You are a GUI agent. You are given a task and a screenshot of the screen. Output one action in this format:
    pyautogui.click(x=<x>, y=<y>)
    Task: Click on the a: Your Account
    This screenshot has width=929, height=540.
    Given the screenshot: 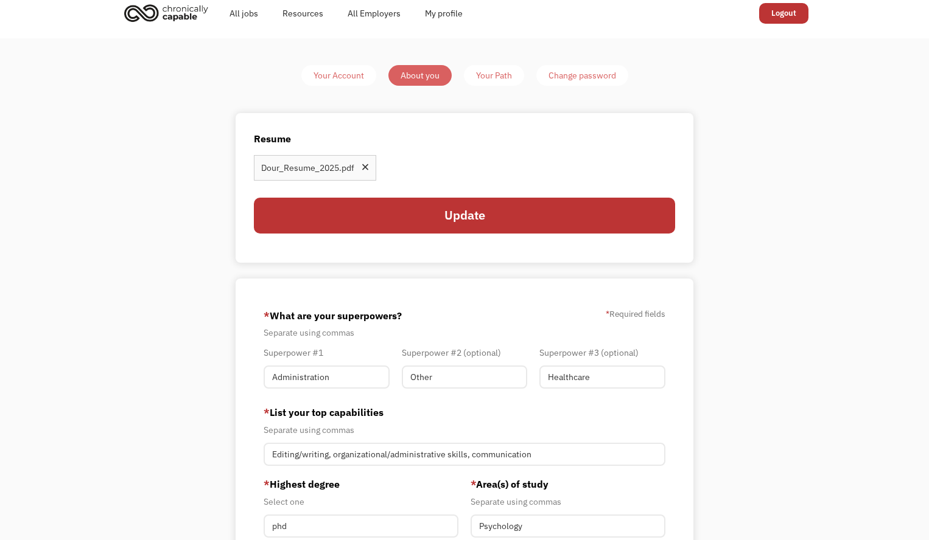 What is the action you would take?
    pyautogui.click(x=338, y=75)
    